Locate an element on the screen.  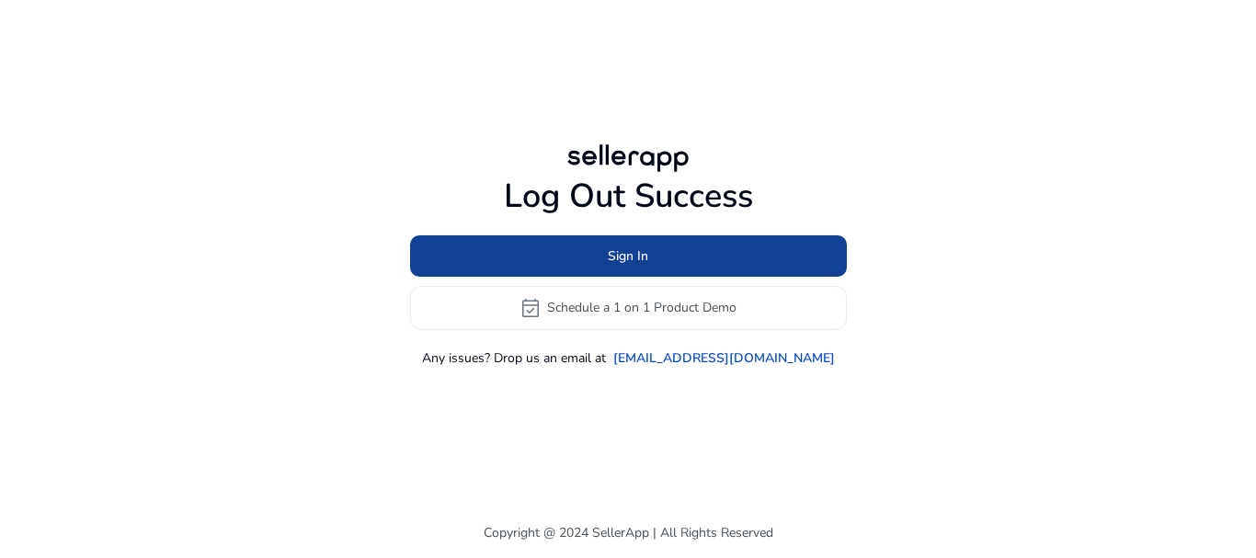
span: event_available is located at coordinates (531, 308).